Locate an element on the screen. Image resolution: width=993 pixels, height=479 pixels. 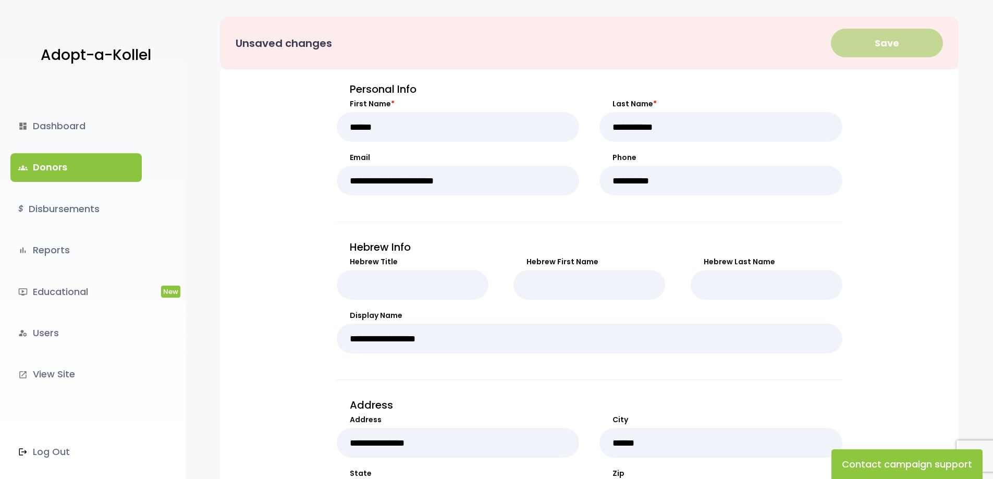
label: City is located at coordinates (721, 419).